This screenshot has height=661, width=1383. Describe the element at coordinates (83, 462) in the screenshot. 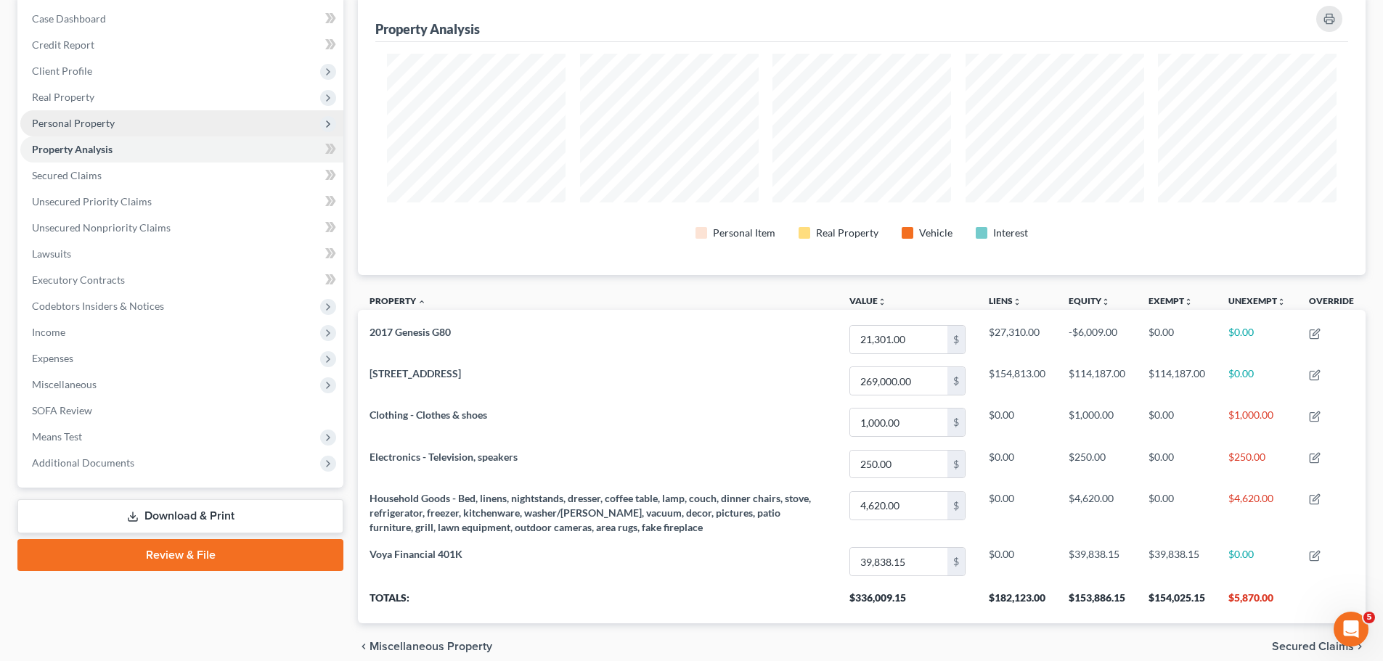

I see `span: Additional Documents` at that location.